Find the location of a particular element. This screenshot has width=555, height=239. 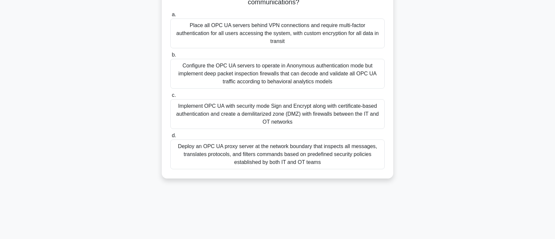

div: Deploy an OPC UA proxy server at the network boundary that inspects all messages, translates prot... is located at coordinates (278, 155).